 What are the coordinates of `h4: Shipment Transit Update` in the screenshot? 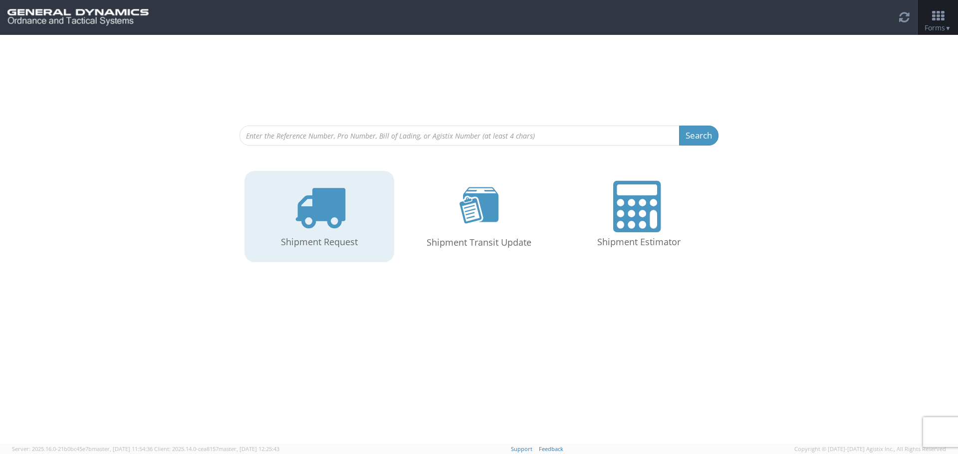 It's located at (479, 243).